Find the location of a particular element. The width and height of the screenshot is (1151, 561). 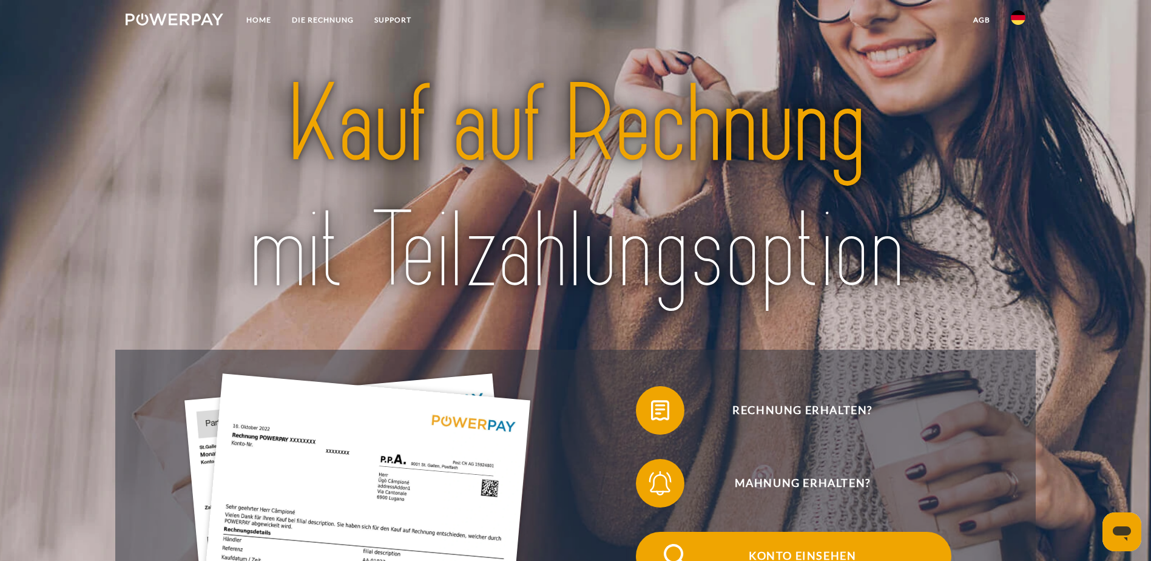

button: Mahnung erhalten? is located at coordinates (794, 483).